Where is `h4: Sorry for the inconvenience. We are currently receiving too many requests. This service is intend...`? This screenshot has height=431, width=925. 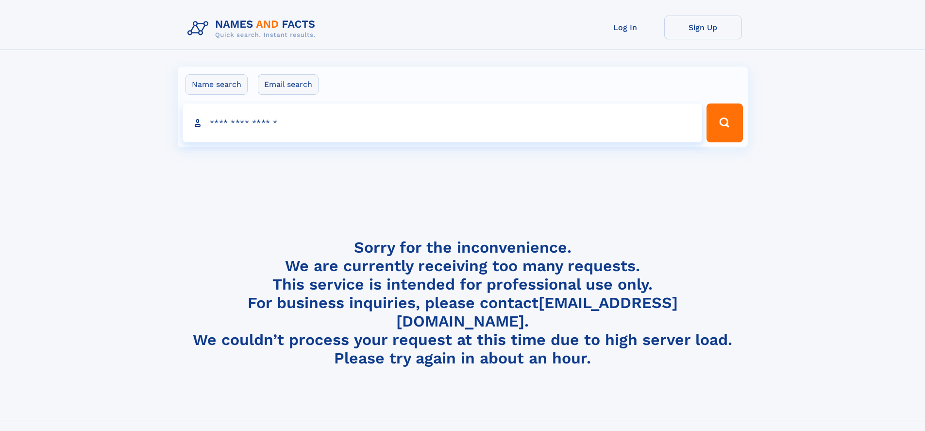
h4: Sorry for the inconvenience. We are currently receiving too many requests. This service is intend... is located at coordinates (463, 302).